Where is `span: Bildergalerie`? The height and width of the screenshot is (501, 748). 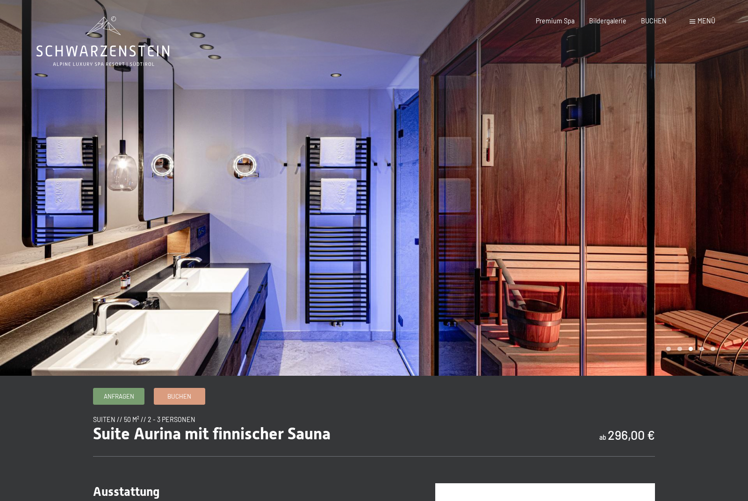
span: Bildergalerie is located at coordinates (608, 21).